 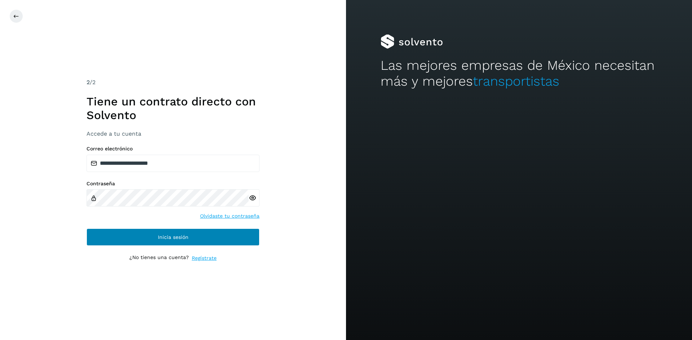 I want to click on button: Inicia sesión, so click(x=173, y=237).